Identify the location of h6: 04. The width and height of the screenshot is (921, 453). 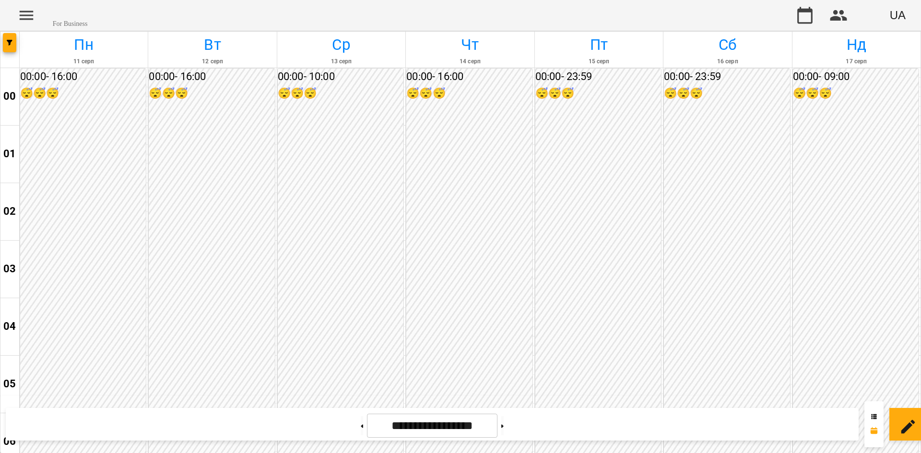
(10, 327).